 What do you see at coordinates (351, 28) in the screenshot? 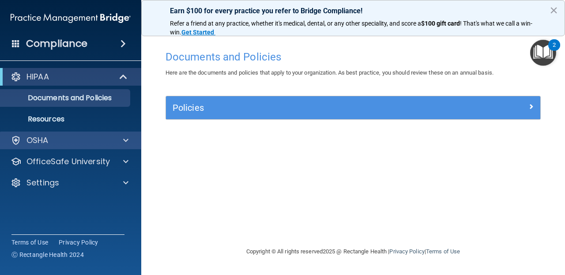
I see `span: ! That's what we call a win-win.` at bounding box center [351, 28].